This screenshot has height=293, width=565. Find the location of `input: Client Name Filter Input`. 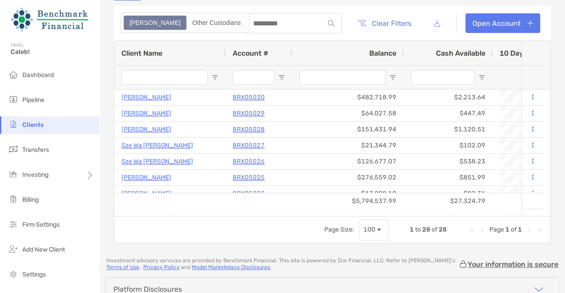

input: Client Name Filter Input is located at coordinates (165, 77).